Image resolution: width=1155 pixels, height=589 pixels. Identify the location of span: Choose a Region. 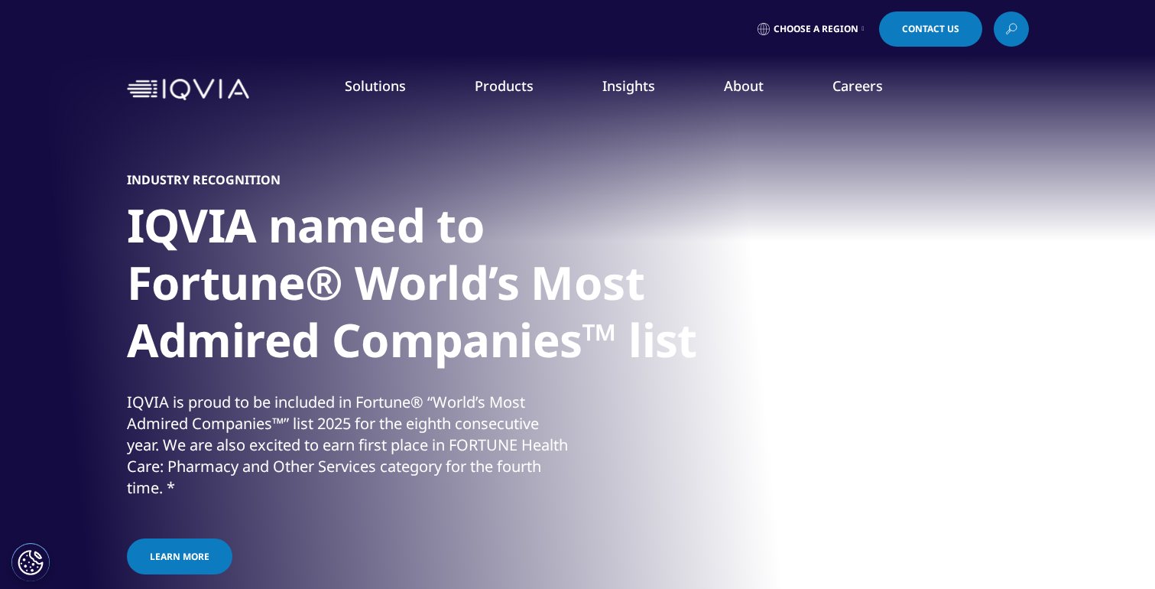
(816, 29).